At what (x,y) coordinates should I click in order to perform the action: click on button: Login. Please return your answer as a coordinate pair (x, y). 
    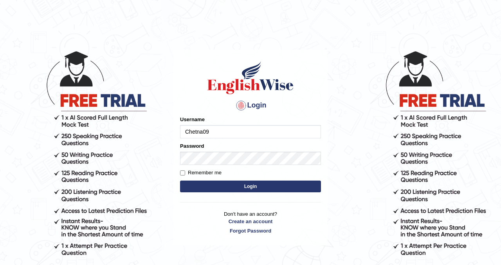
    Looking at the image, I should click on (251, 187).